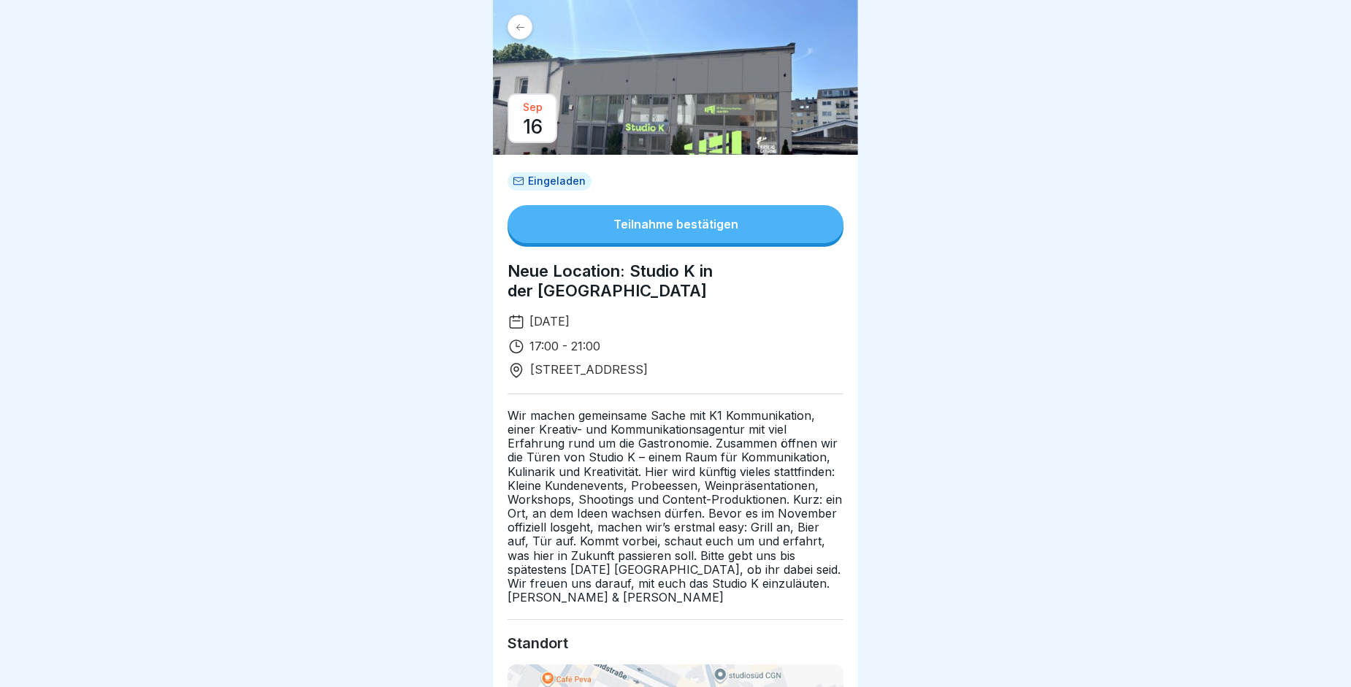  What do you see at coordinates (532, 107) in the screenshot?
I see `p: Sep` at bounding box center [532, 107].